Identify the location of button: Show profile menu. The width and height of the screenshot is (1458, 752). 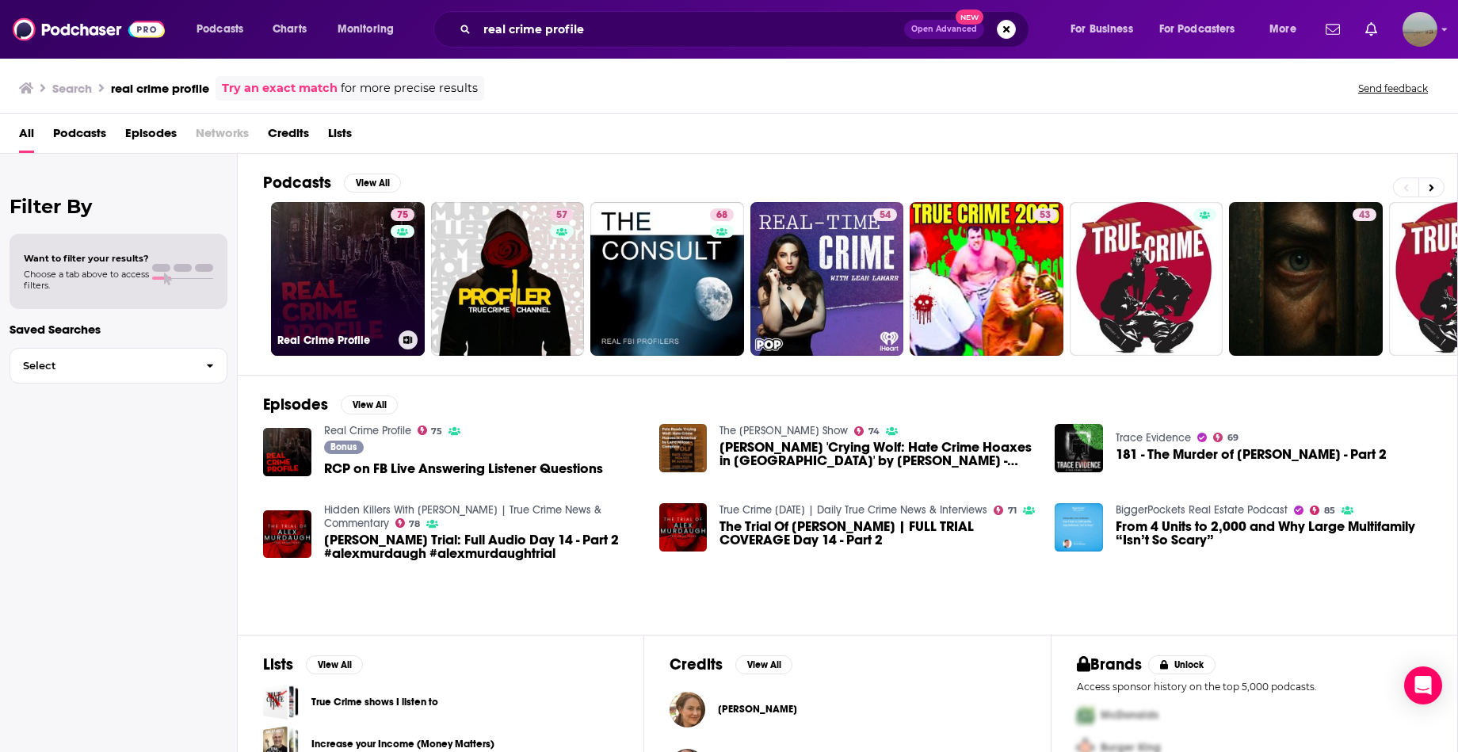
(1420, 29).